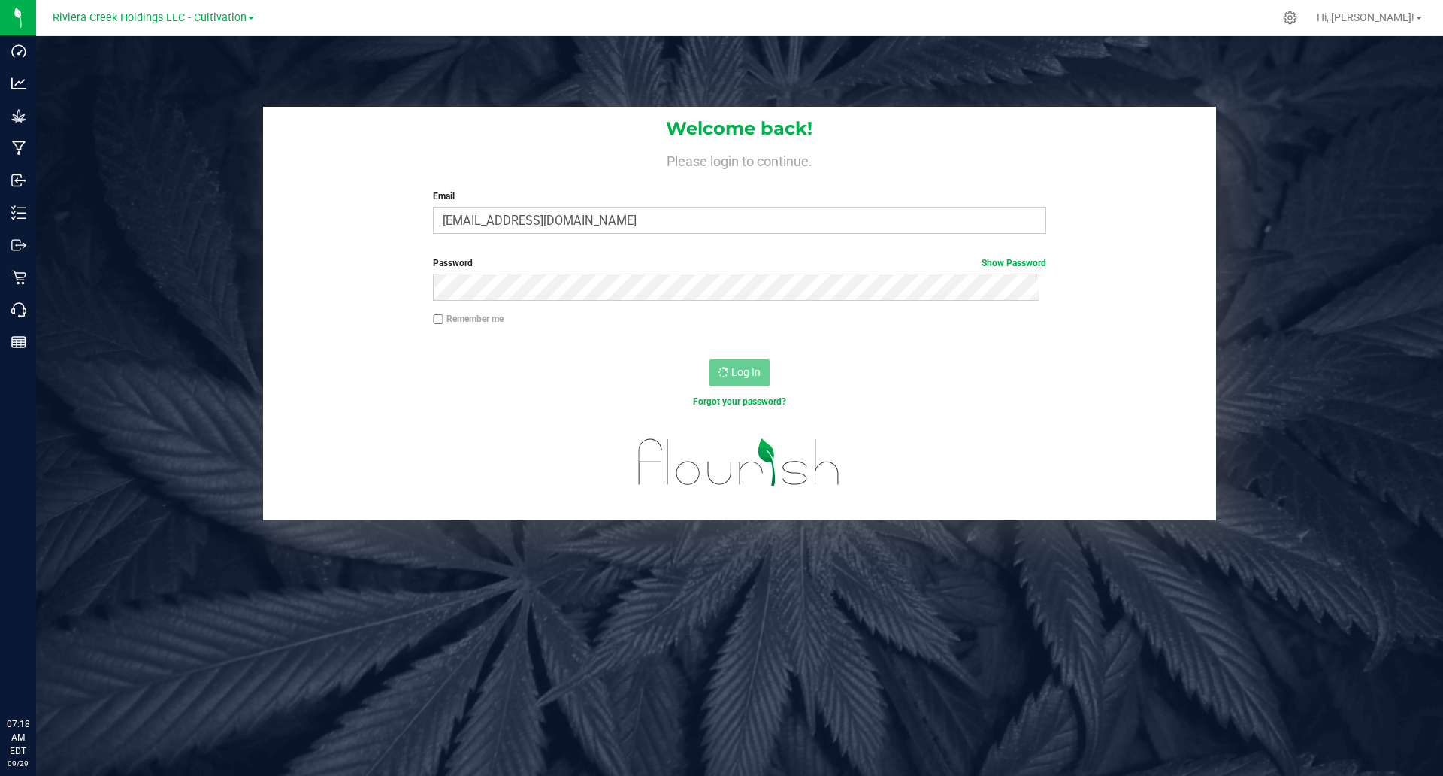  What do you see at coordinates (18, 763) in the screenshot?
I see `p: 09/29` at bounding box center [18, 763].